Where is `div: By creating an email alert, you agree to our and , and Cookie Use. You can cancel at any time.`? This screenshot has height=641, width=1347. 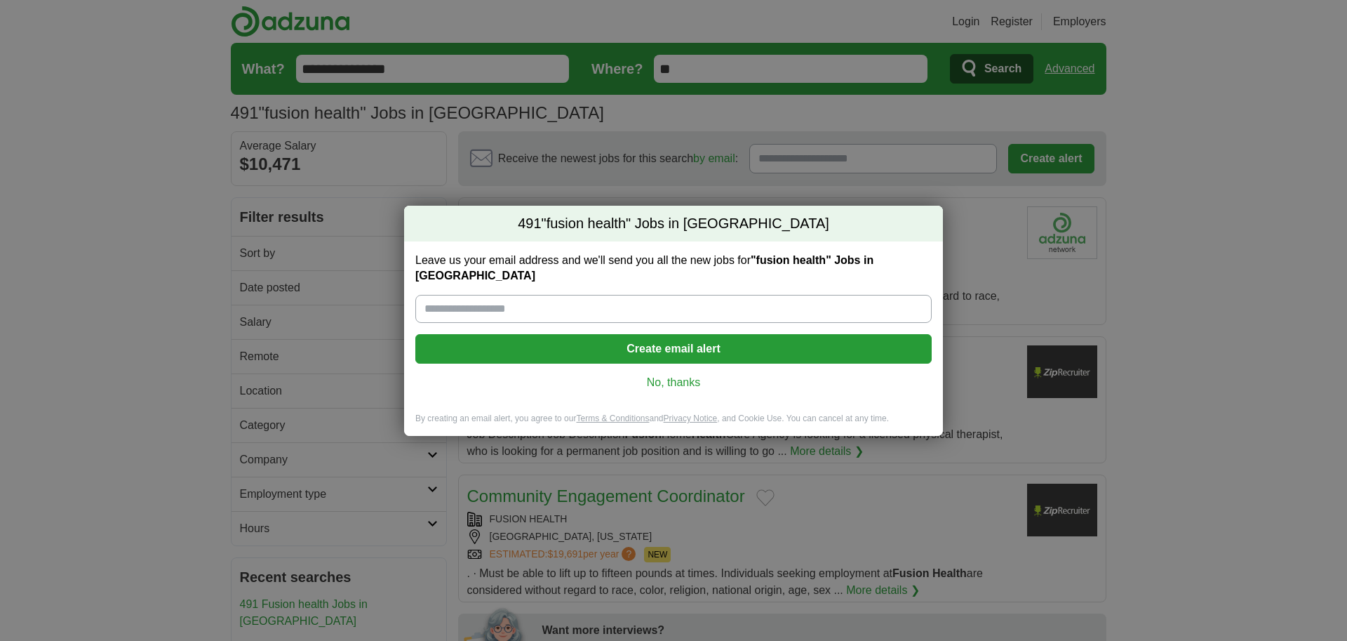
div: By creating an email alert, you agree to our and , and Cookie Use. You can cancel at any time. is located at coordinates (674, 424).